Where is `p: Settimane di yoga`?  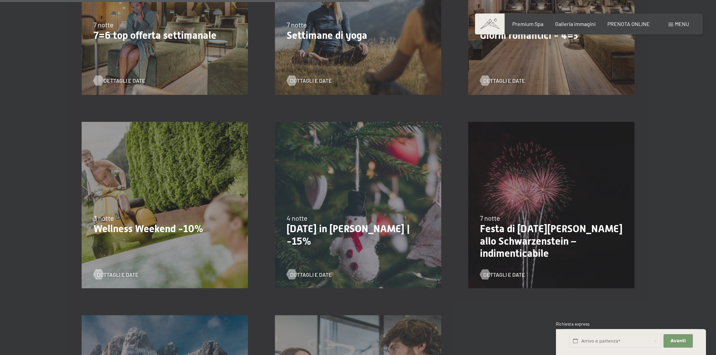 p: Settimane di yoga is located at coordinates (358, 35).